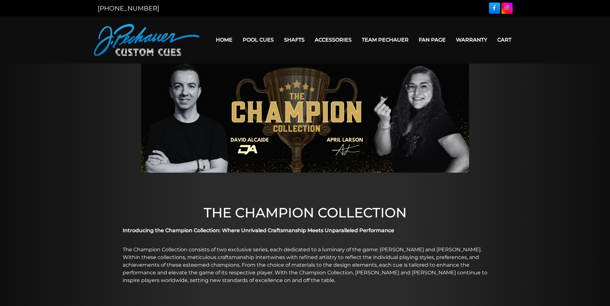 This screenshot has height=306, width=610. I want to click on a: Shafts, so click(294, 40).